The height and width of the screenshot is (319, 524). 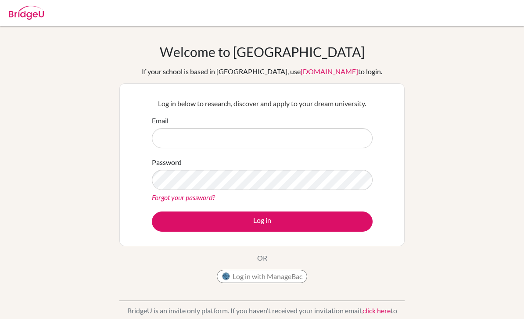 I want to click on p: Log in below to research, discover and apply to your dream university., so click(x=262, y=104).